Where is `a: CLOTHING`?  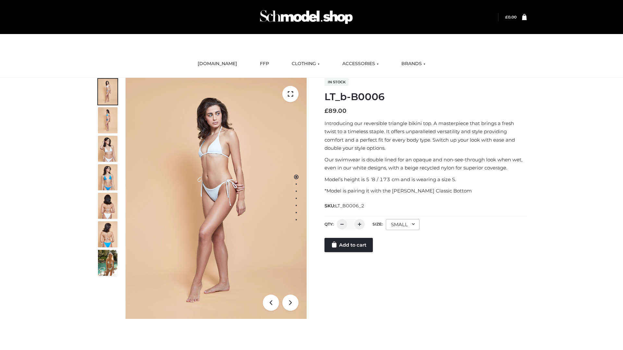
a: CLOTHING is located at coordinates (306, 64).